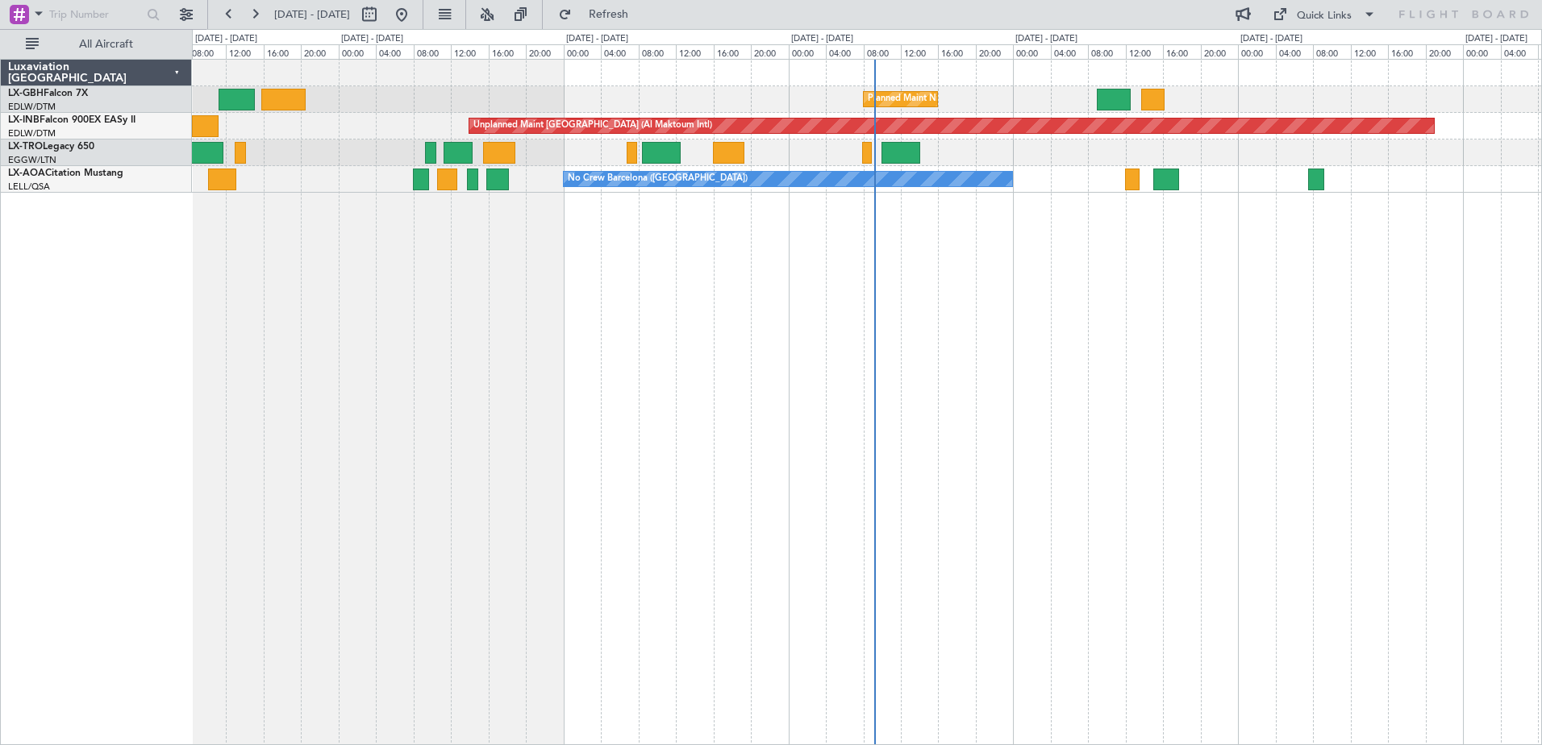  Describe the element at coordinates (65, 173) in the screenshot. I see `a: LX-AOACitation Mustang` at that location.